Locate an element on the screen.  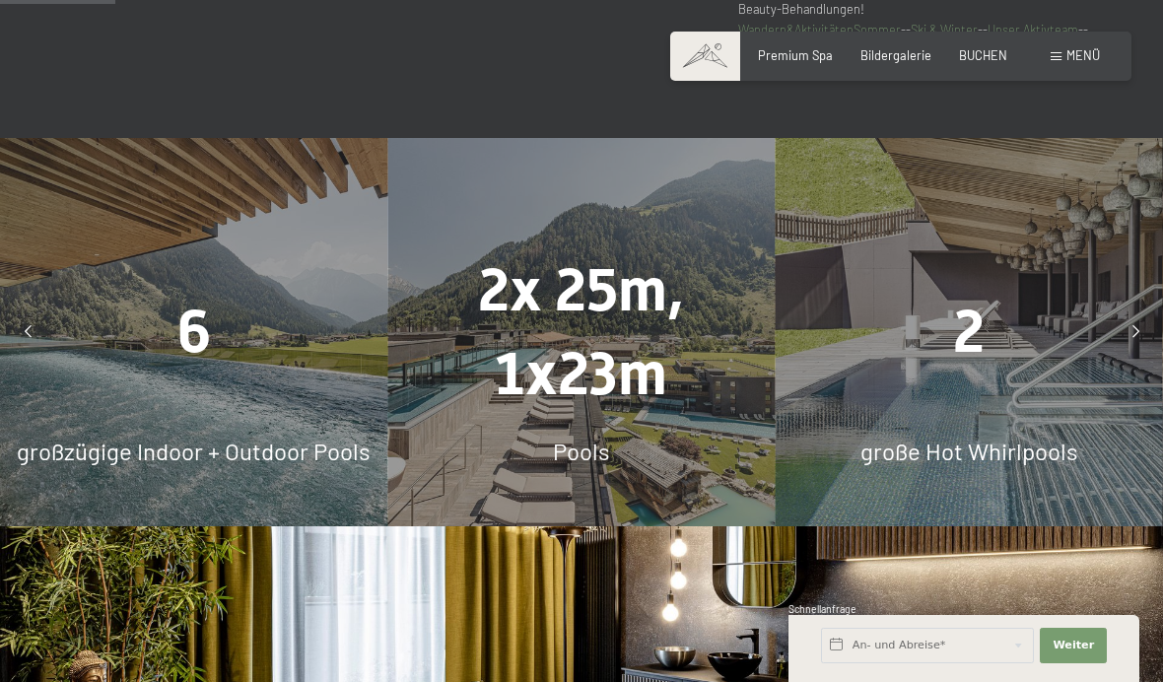
span: Weiter is located at coordinates (1073, 645).